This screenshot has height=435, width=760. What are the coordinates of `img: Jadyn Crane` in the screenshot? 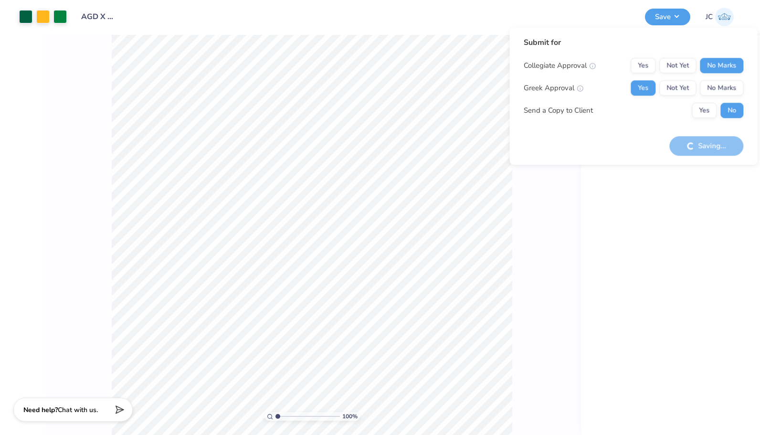 It's located at (724, 17).